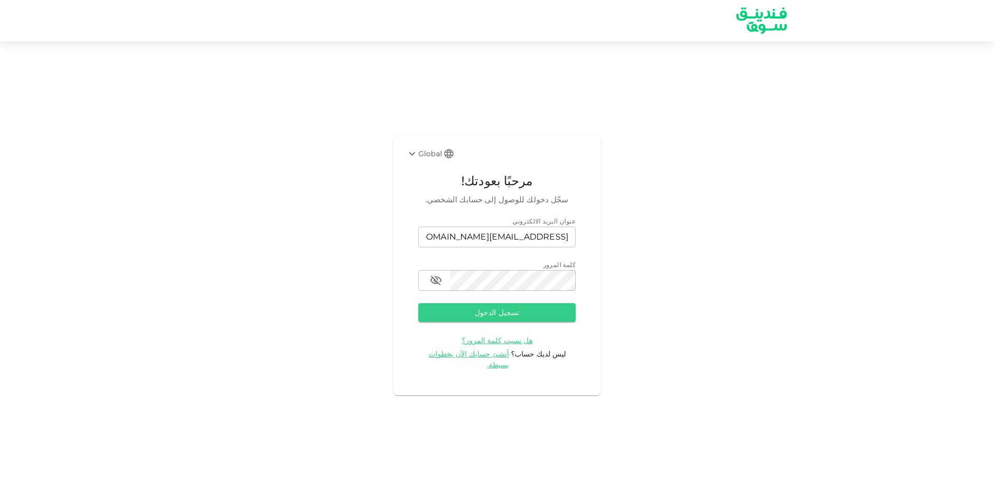 Image resolution: width=994 pixels, height=490 pixels. I want to click on div: email, so click(497, 237).